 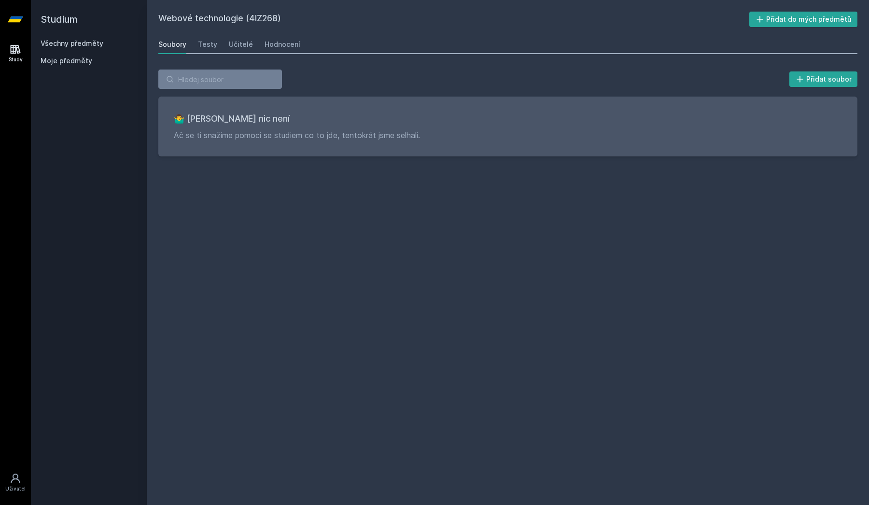 What do you see at coordinates (72, 43) in the screenshot?
I see `a: Všechny předměty` at bounding box center [72, 43].